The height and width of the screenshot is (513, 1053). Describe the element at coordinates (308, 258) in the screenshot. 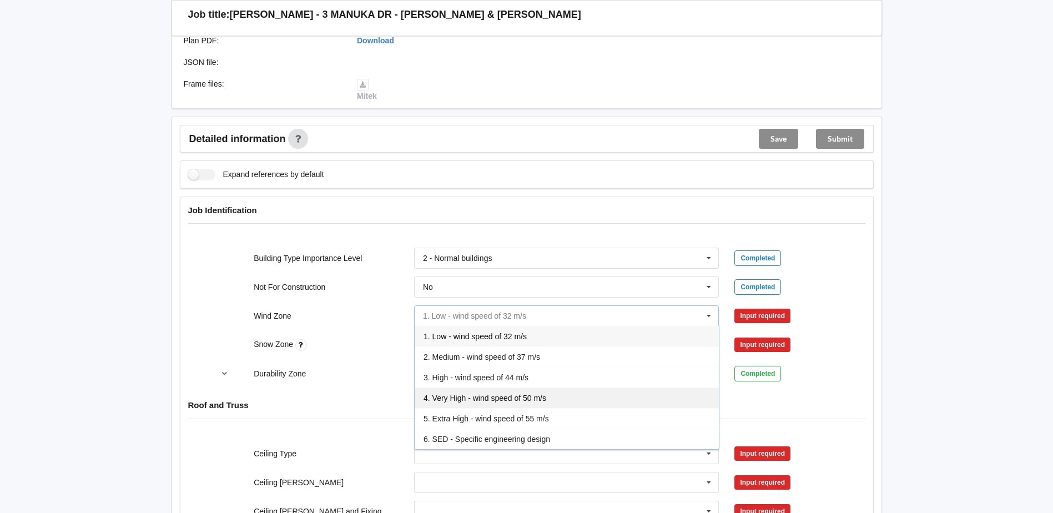

I see `label: Building Type Importance Level` at that location.